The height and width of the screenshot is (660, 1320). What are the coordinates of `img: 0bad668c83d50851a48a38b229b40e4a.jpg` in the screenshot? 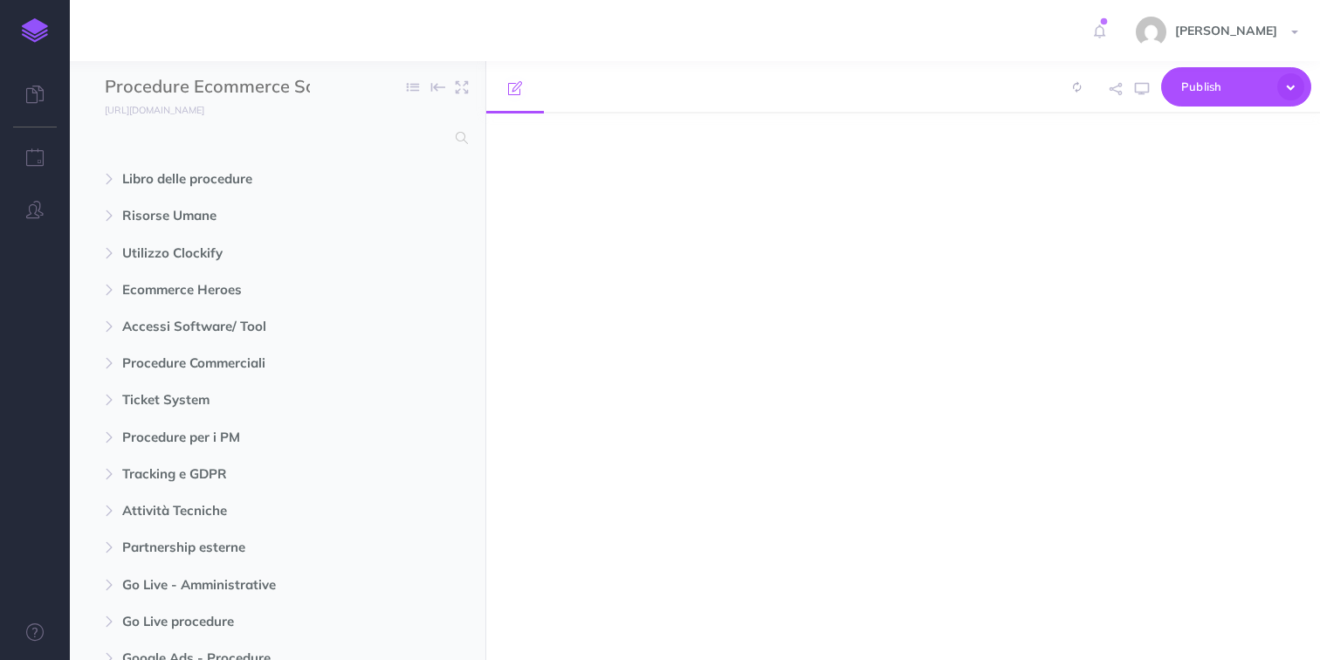 It's located at (1150, 31).